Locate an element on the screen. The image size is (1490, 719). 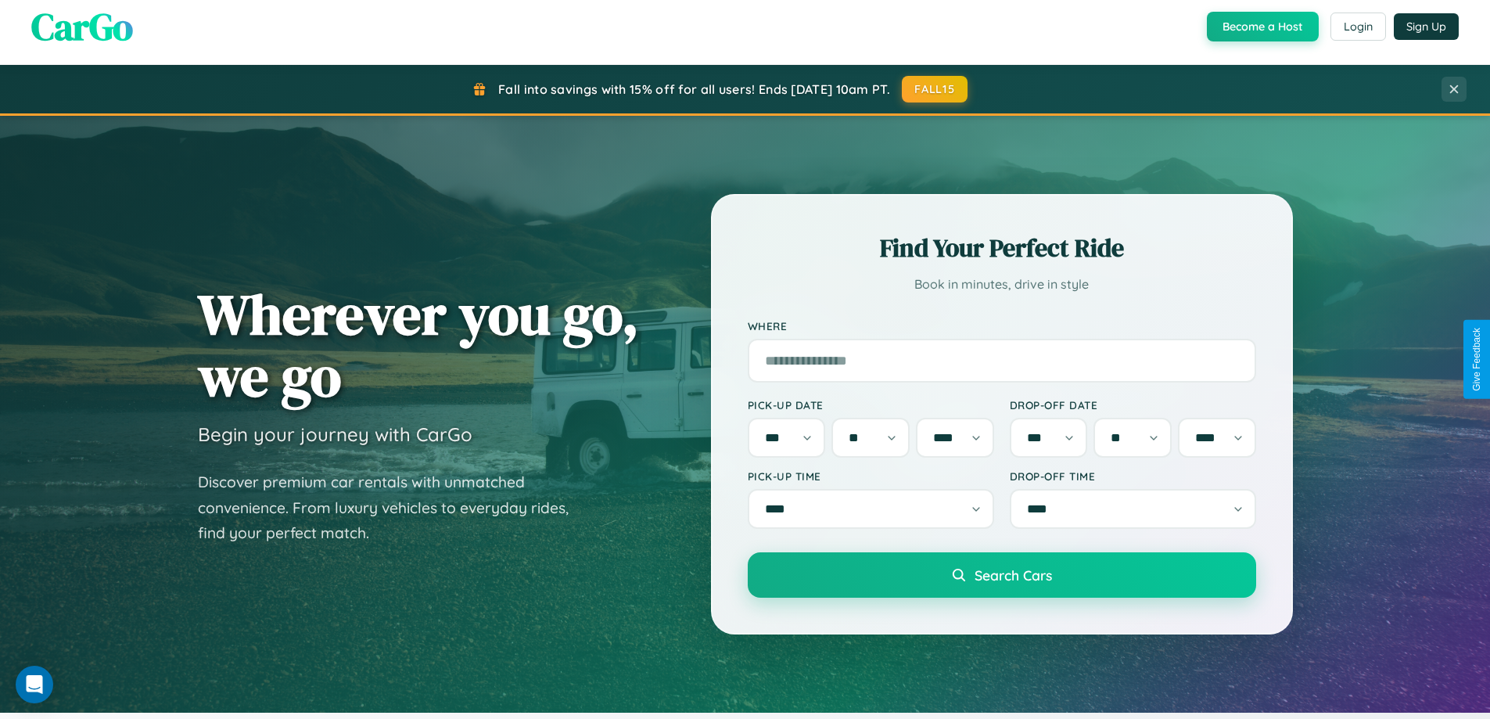
h2: Find Your Perfect Ride is located at coordinates (1002, 248).